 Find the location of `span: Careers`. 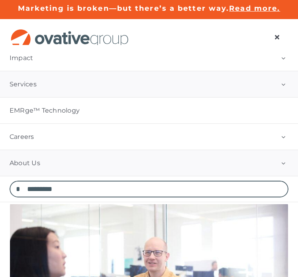

span: Careers is located at coordinates (22, 137).